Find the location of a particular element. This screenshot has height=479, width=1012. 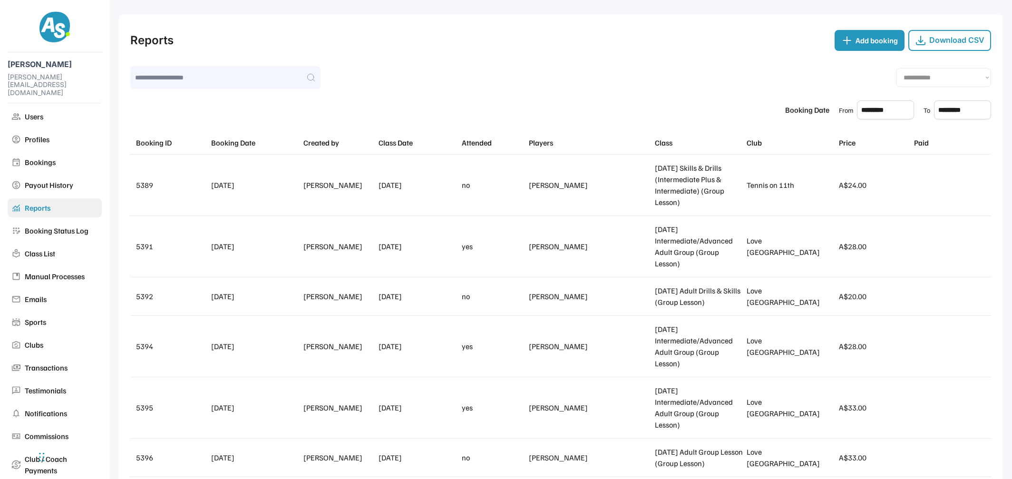

img: developer_guide_24dp_909090_FILL0_wght400_GRAD0_opsz24.svg is located at coordinates (16, 276).